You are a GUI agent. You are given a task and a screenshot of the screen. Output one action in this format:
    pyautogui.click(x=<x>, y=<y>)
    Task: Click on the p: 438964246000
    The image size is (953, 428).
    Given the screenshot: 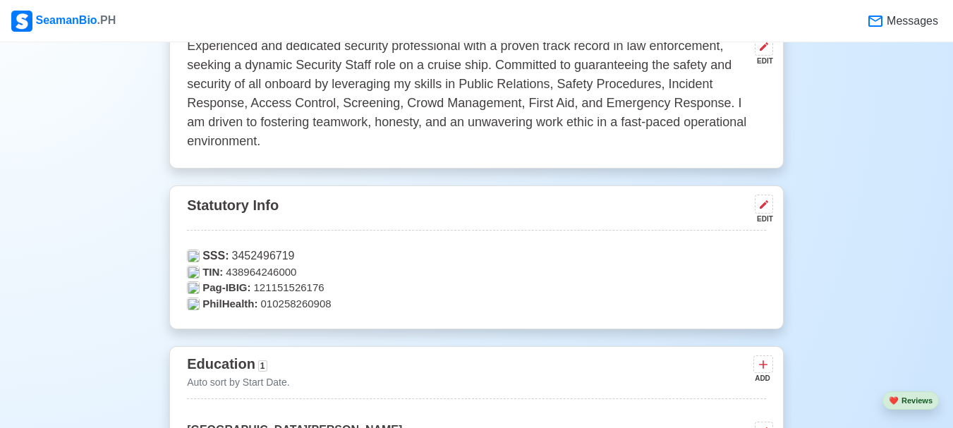 What is the action you would take?
    pyautogui.click(x=476, y=272)
    